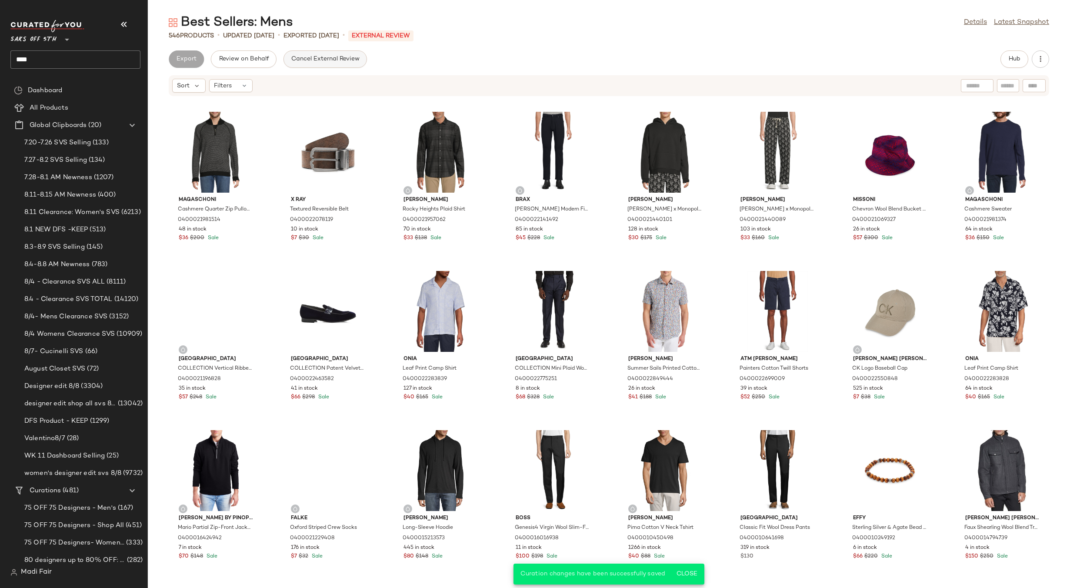 The width and height of the screenshot is (1070, 588). What do you see at coordinates (889, 210) in the screenshot?
I see `span: Chevron Wool Blend Bucket Hat` at bounding box center [889, 210].